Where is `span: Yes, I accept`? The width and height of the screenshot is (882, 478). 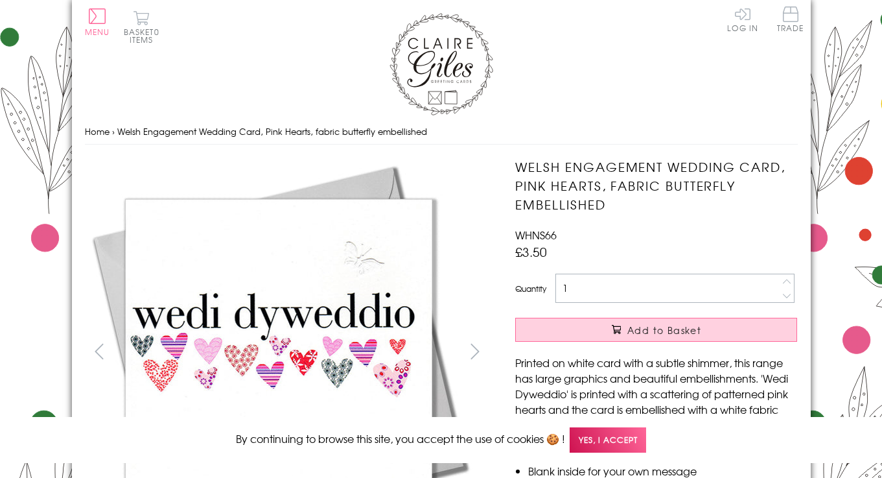
span: Yes, I accept is located at coordinates (608, 440).